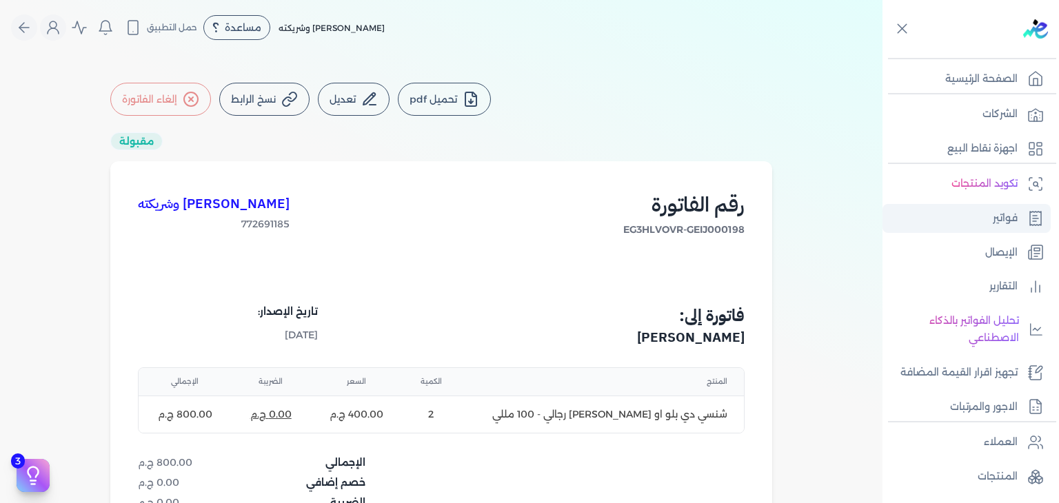 The height and width of the screenshot is (503, 1059). I want to click on h3: فاتورة إلى:, so click(595, 316).